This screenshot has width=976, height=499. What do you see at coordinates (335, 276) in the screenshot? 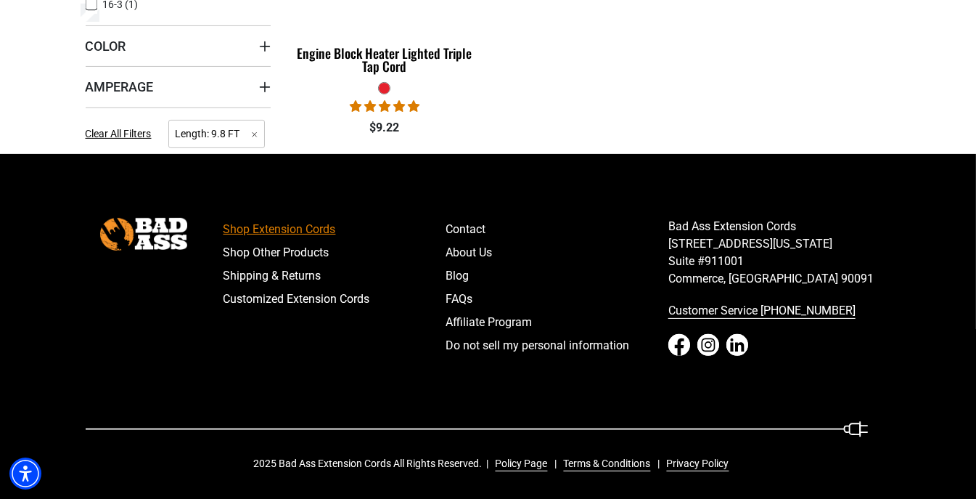
I see `a: Shipping & Returns` at bounding box center [335, 276].